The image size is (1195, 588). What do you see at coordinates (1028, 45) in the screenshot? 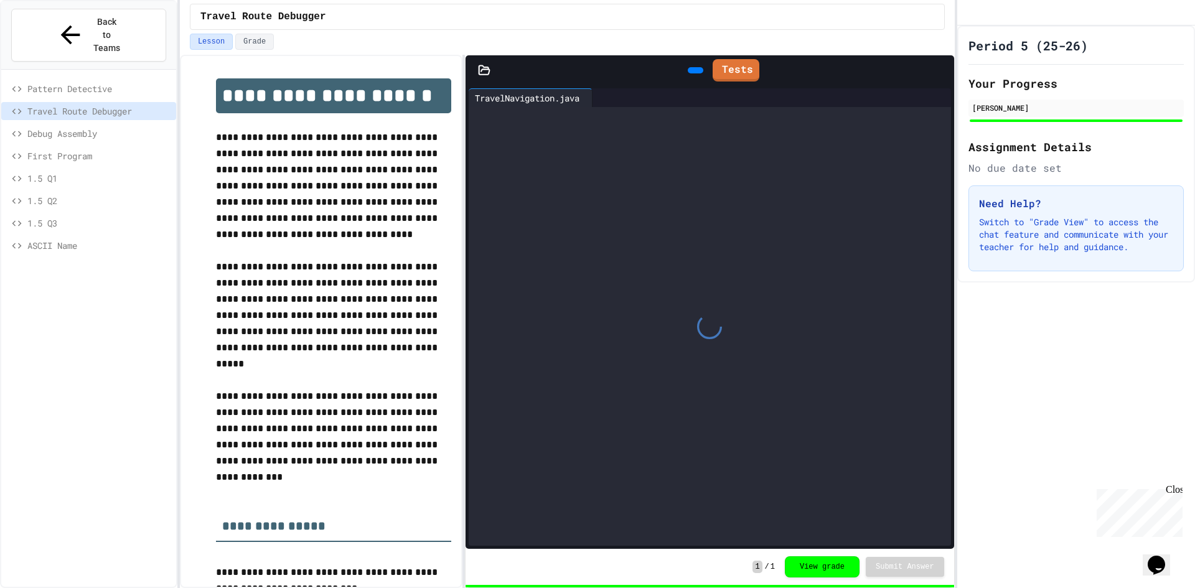
I see `h1: Period 5 (25-26)` at bounding box center [1028, 45].